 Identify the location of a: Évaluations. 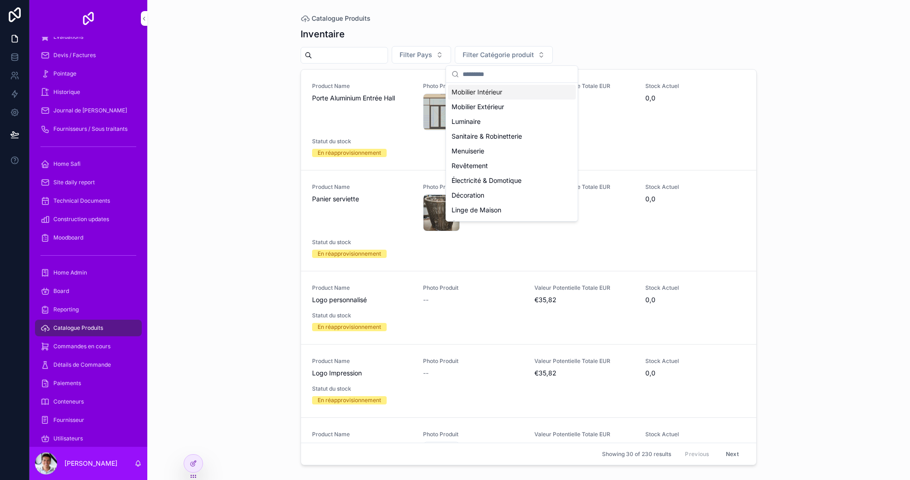
(88, 37).